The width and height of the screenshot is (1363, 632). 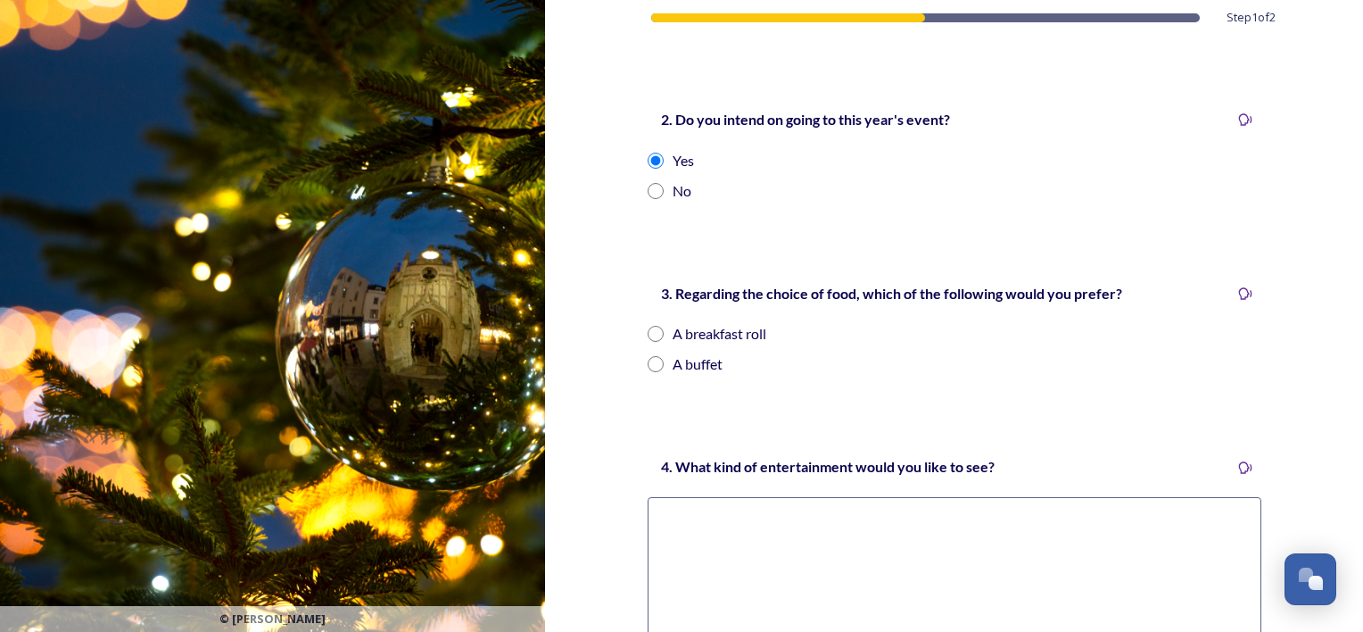 I want to click on strong: 2. Do you intend on going to this year's event?, so click(x=806, y=119).